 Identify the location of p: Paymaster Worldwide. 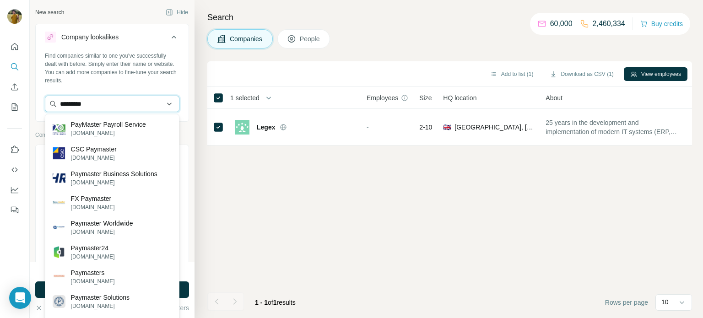
(102, 223).